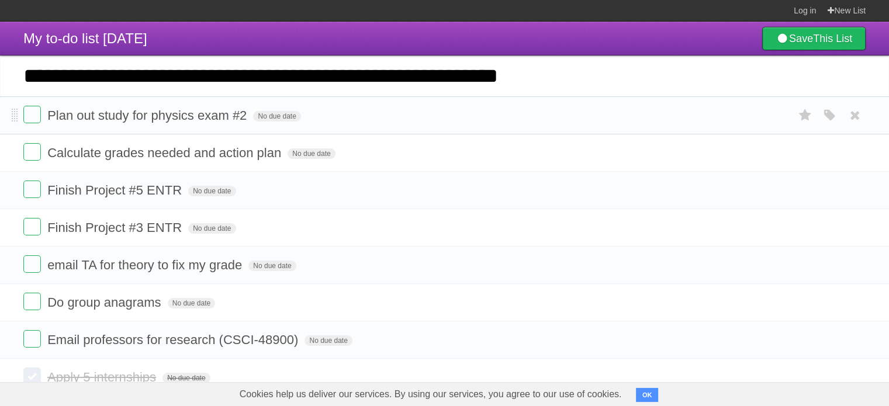 This screenshot has height=406, width=889. What do you see at coordinates (103, 377) in the screenshot?
I see `span: Apply 5 internships` at bounding box center [103, 377].